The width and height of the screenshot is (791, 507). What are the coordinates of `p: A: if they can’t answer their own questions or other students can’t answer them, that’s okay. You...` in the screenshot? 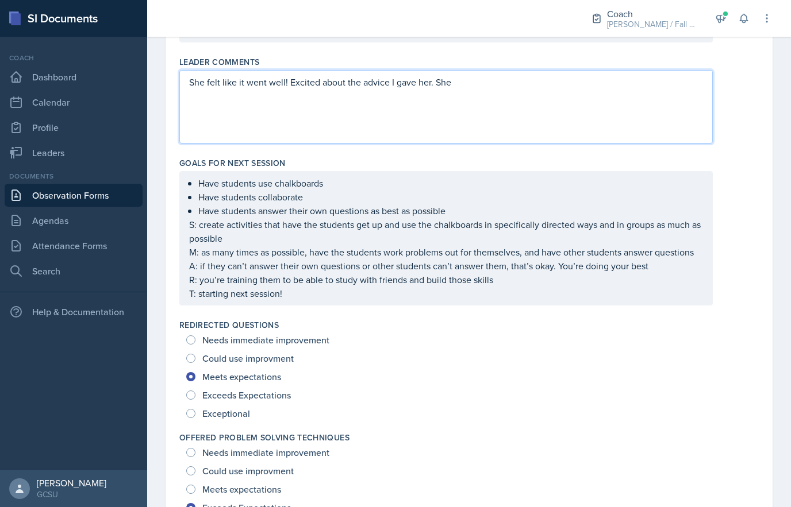 It's located at (446, 266).